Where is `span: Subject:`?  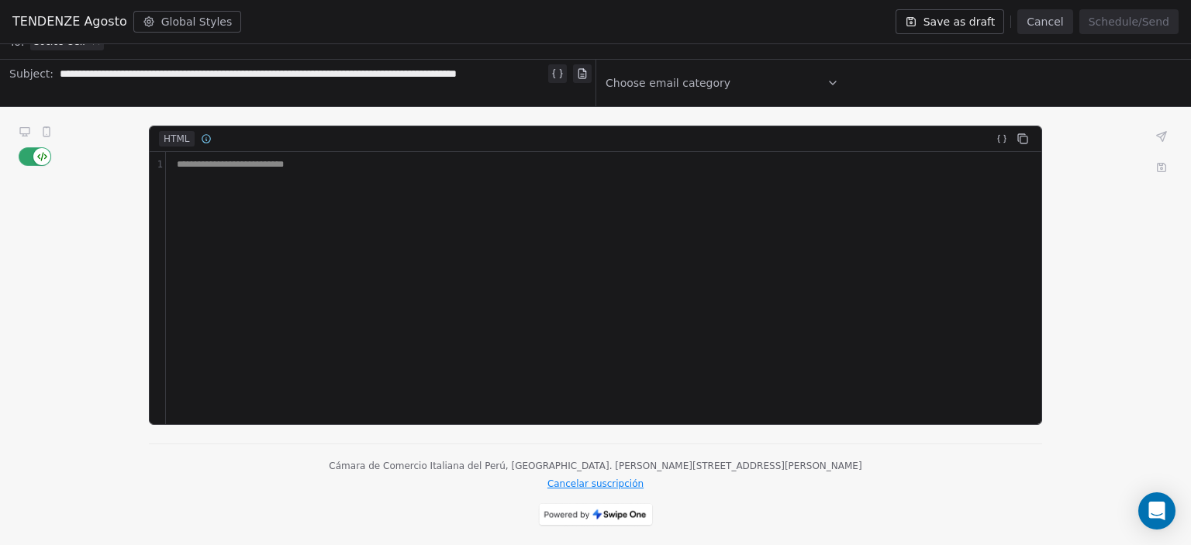
span: Subject: is located at coordinates (31, 85).